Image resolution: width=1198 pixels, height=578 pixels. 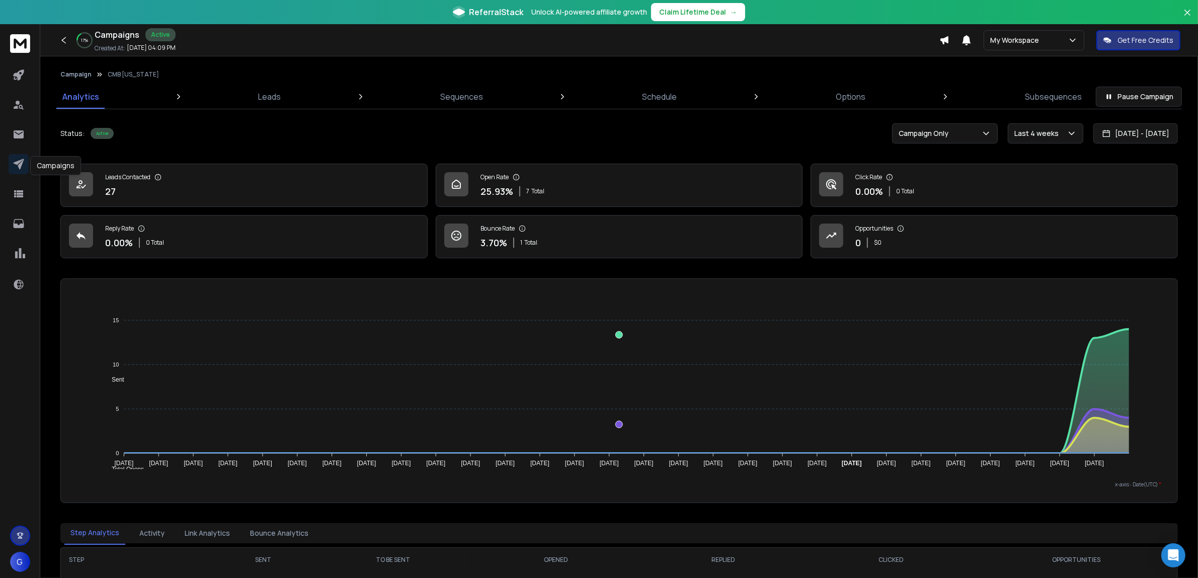 I want to click on p: Status:, so click(x=72, y=133).